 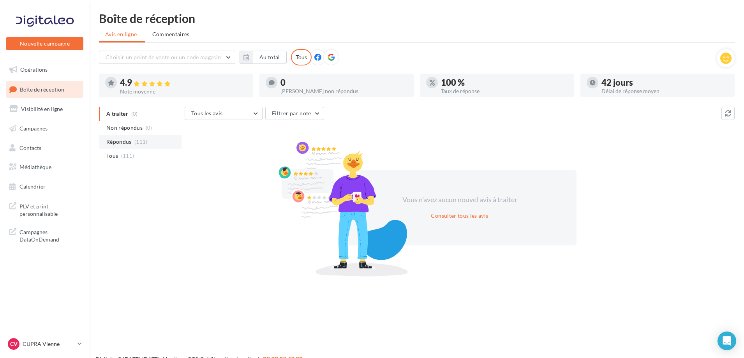 What do you see at coordinates (149, 128) in the screenshot?
I see `span: (0)` at bounding box center [149, 128].